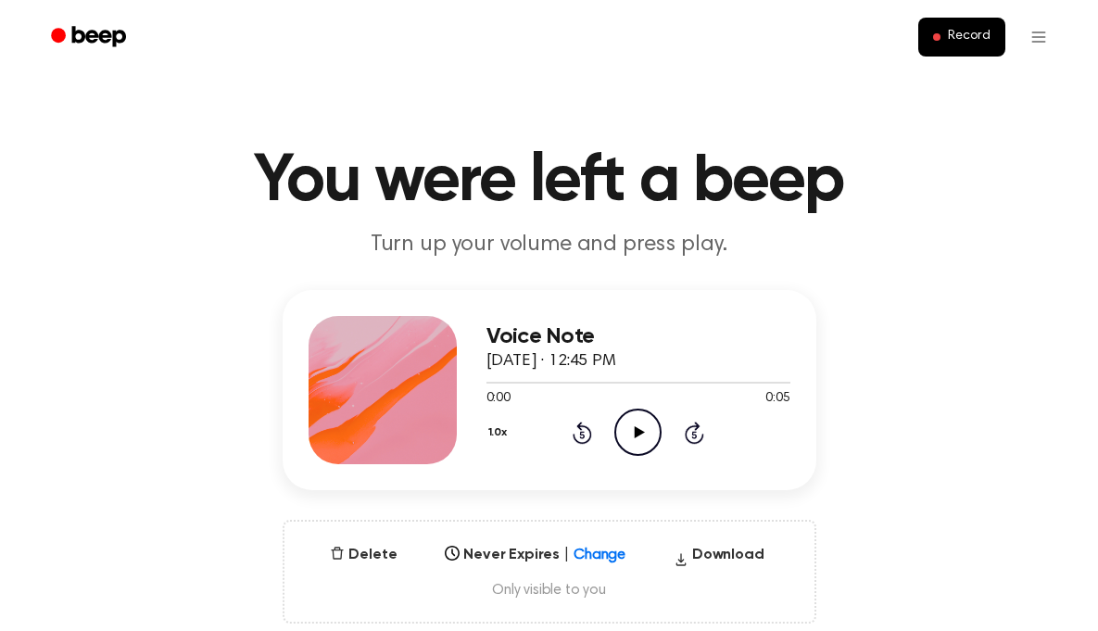 This screenshot has width=1098, height=631. What do you see at coordinates (549, 245) in the screenshot?
I see `p: Turn up your volume and press play.` at bounding box center [549, 245].